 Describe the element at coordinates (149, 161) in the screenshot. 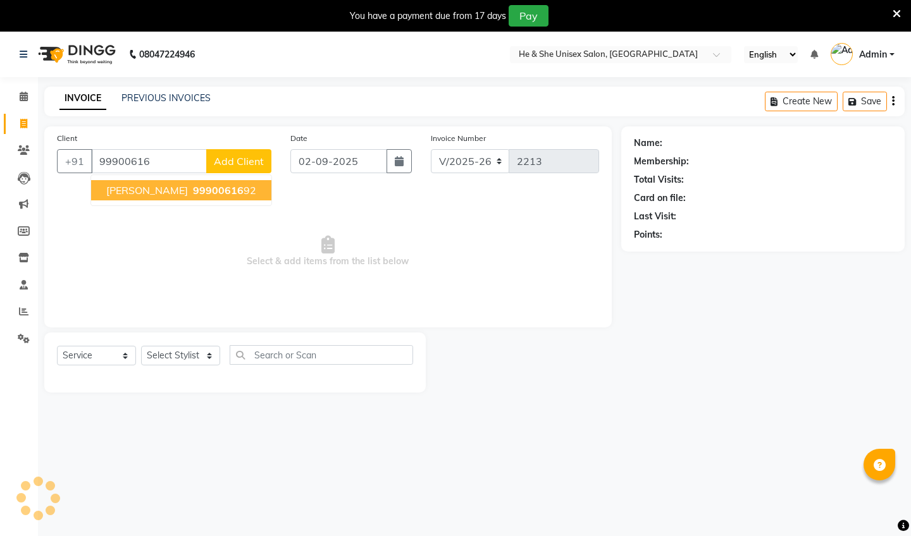

I see `input: Search by Name/Mobile/Email/Code` at that location.